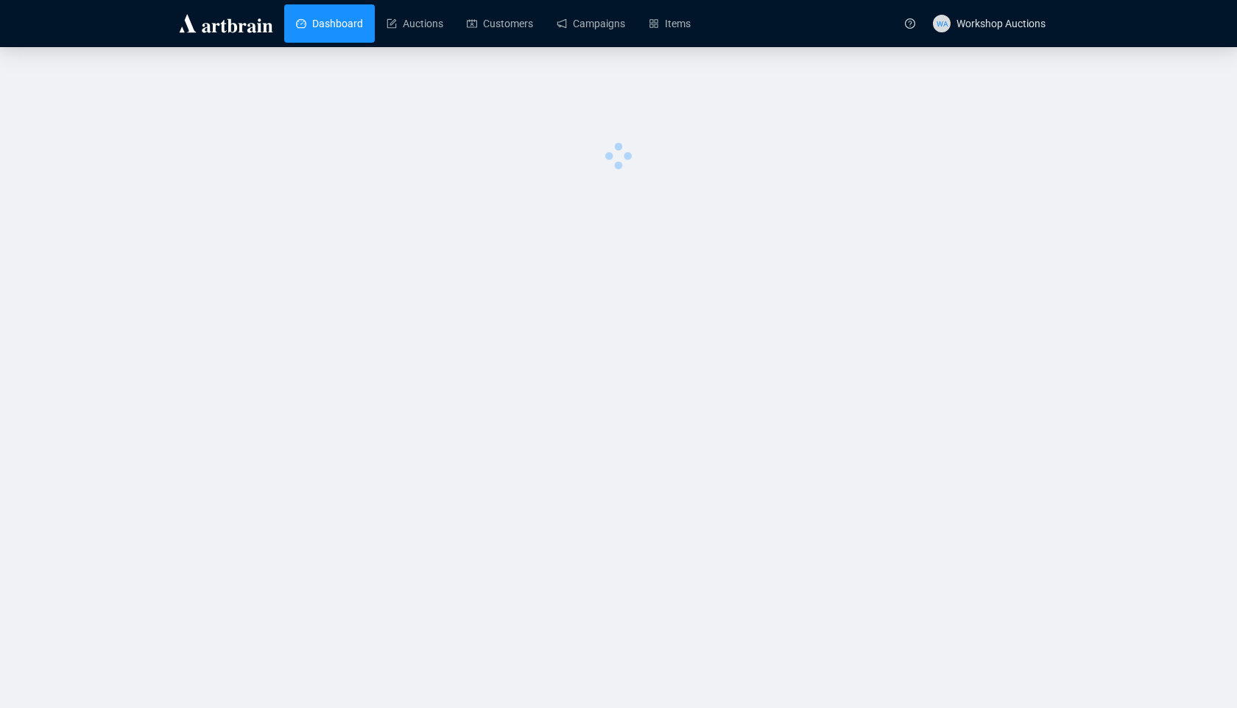 The height and width of the screenshot is (708, 1237). What do you see at coordinates (226, 24) in the screenshot?
I see `img: logo` at bounding box center [226, 24].